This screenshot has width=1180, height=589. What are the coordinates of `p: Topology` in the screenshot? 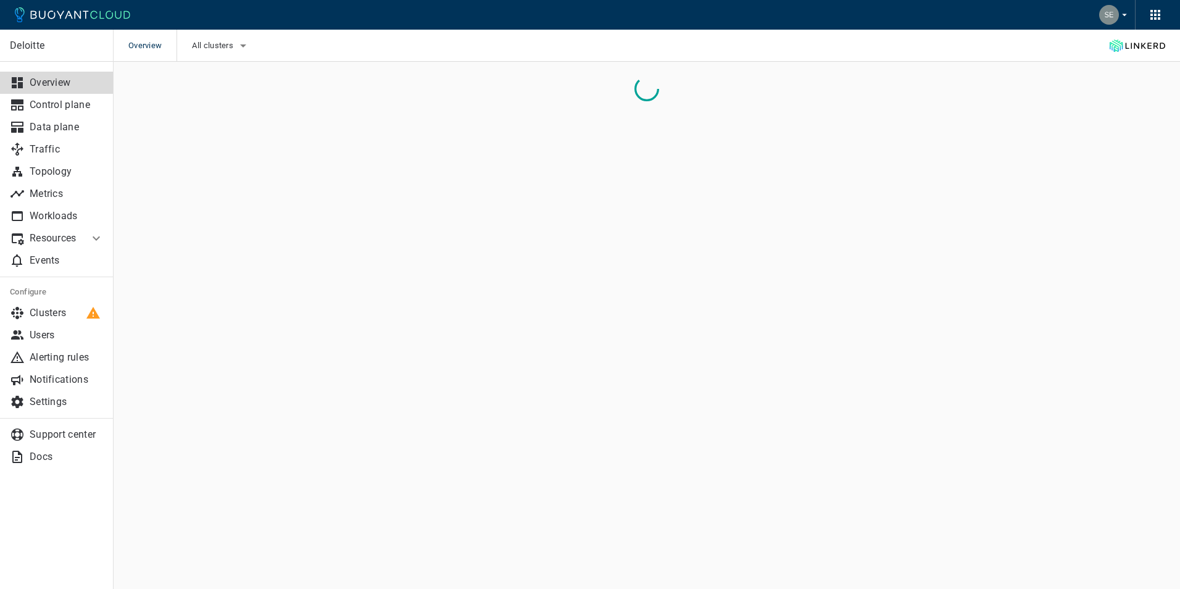 It's located at (67, 172).